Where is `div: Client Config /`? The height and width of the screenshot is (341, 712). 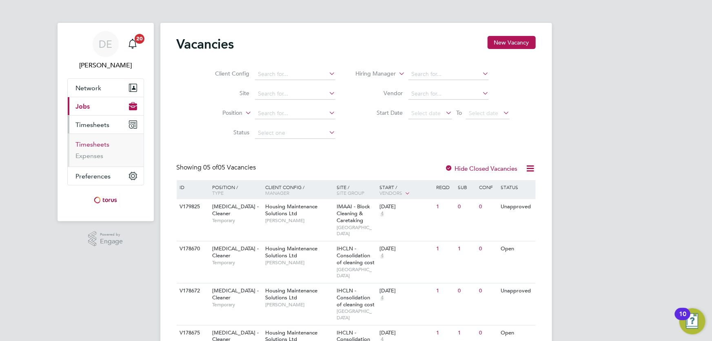 div: Client Config / is located at coordinates (299, 190).